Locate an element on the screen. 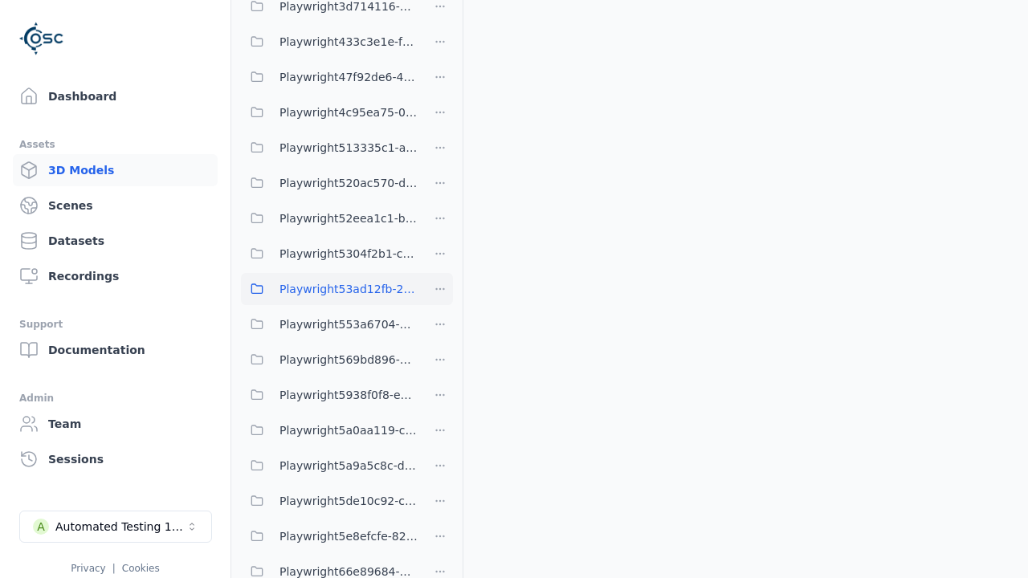  button: Playwright433c3e1e-fa64-4c6f-8bef-c0099c4b5610 is located at coordinates (329, 42).